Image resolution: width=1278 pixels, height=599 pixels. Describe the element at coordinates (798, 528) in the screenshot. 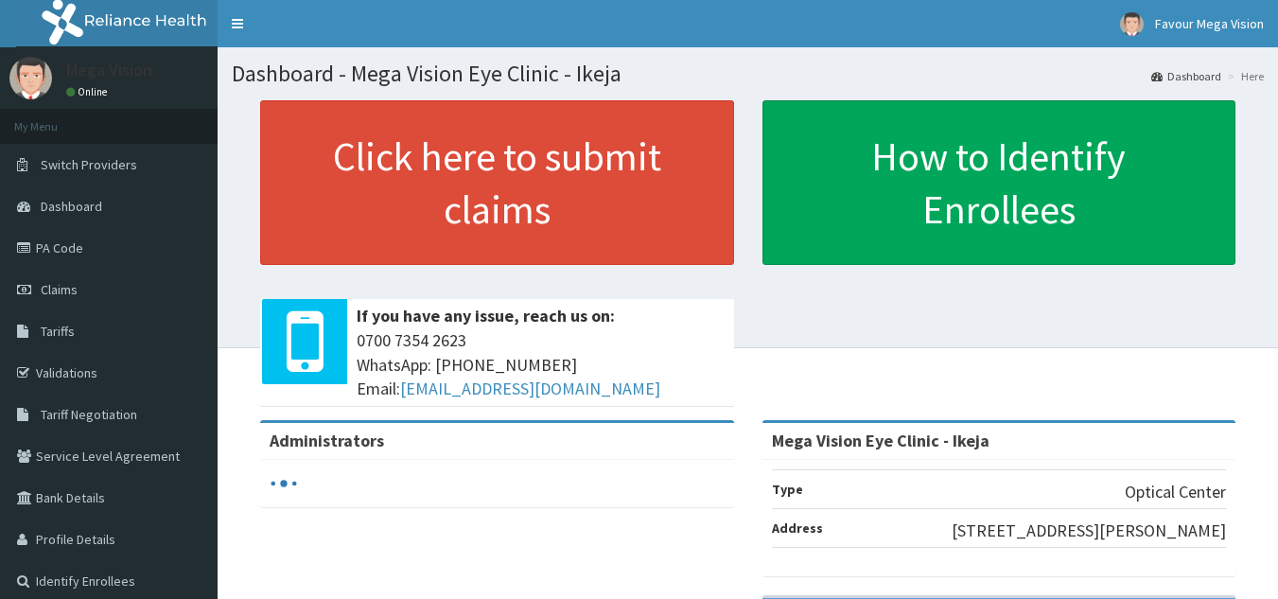

I see `b: Address` at that location.